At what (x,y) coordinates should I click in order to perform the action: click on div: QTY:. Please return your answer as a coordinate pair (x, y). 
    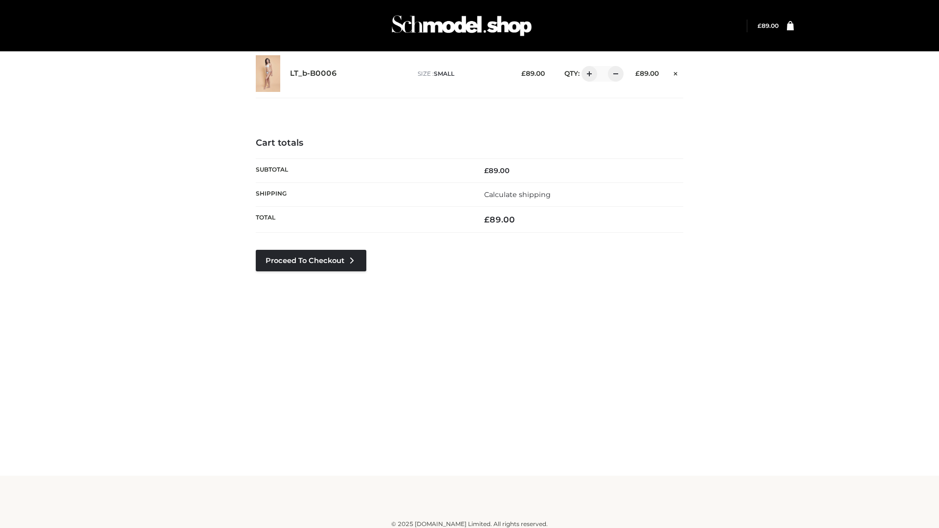
    Looking at the image, I should click on (587, 74).